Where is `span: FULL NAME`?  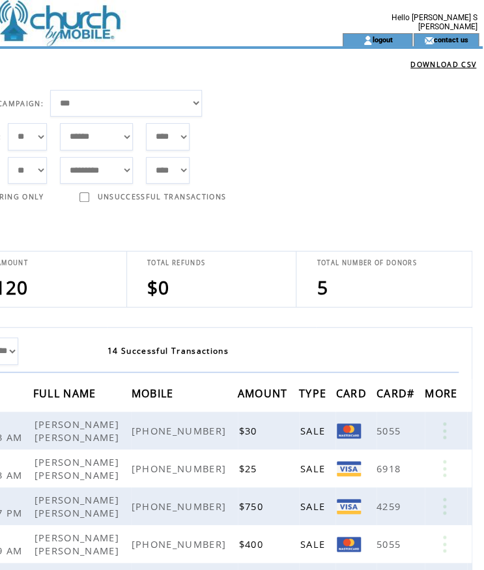
span: FULL NAME is located at coordinates (66, 395).